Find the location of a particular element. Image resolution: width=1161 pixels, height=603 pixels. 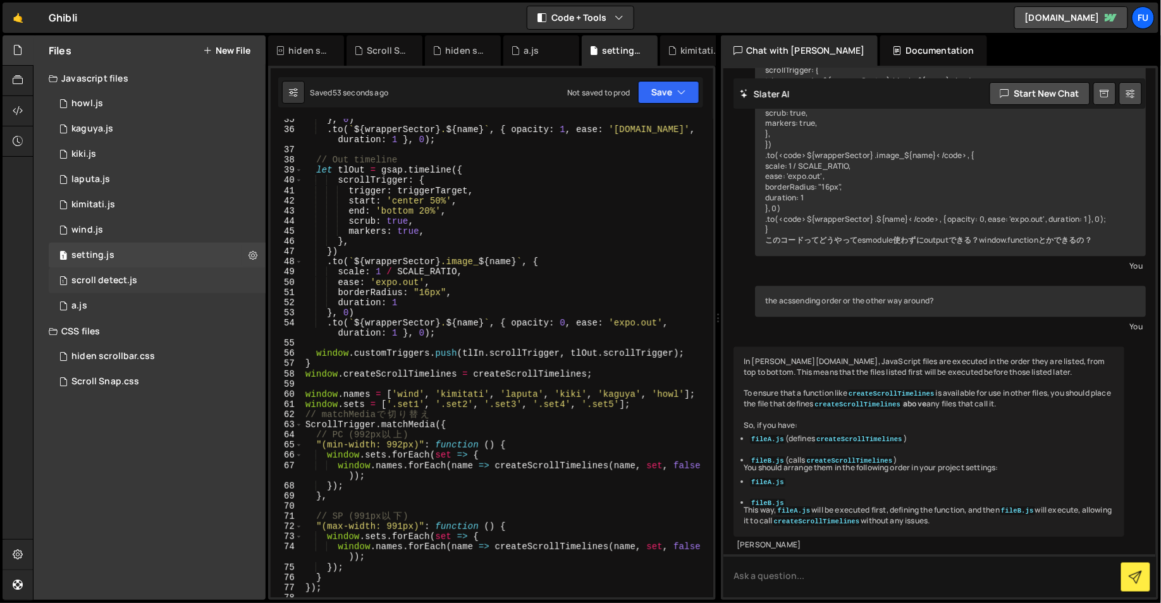

div: 74 is located at coordinates (286, 552).